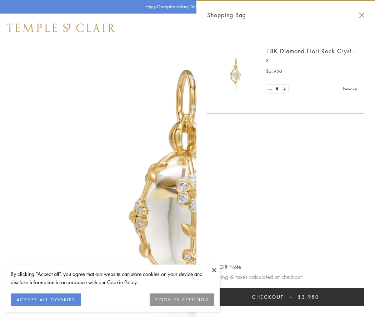 The image size is (375, 317). I want to click on a: Remove, so click(350, 89).